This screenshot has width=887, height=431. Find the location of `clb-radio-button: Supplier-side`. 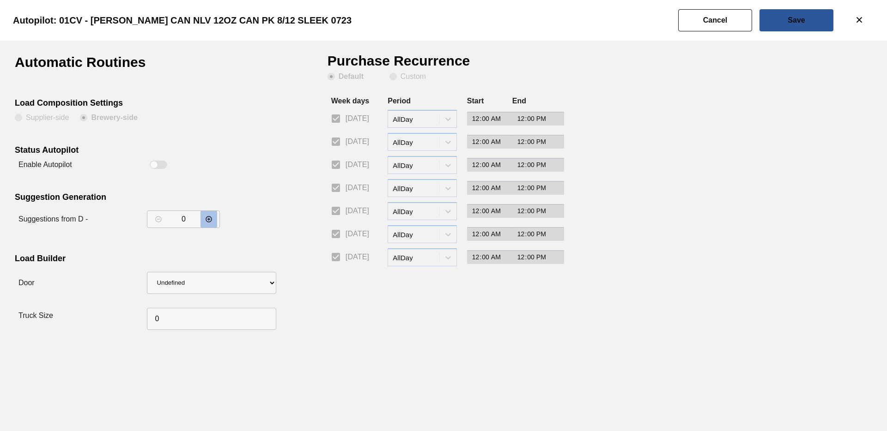

clb-radio-button: Supplier-side is located at coordinates (42, 119).